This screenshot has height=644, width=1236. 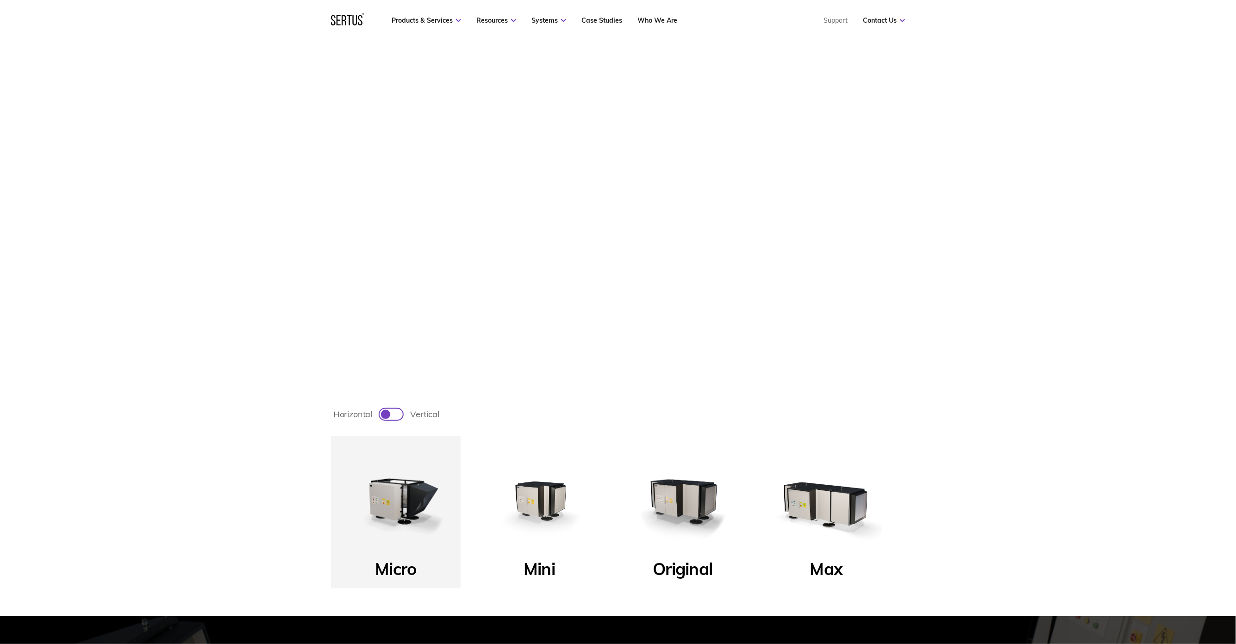 I want to click on a: Case Studies, so click(x=602, y=20).